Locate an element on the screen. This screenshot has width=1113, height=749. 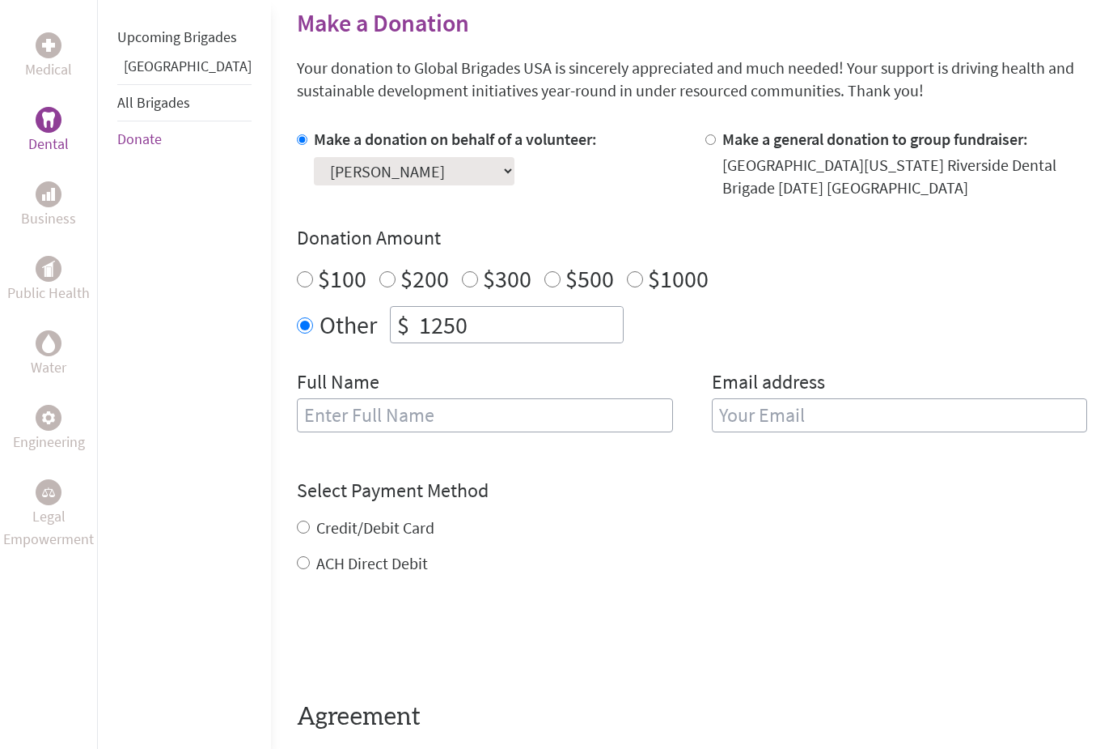
p: Your donation to Global Brigades USA is sincerely appreciated and much needed! Your support is dr... is located at coordinates (692, 79).